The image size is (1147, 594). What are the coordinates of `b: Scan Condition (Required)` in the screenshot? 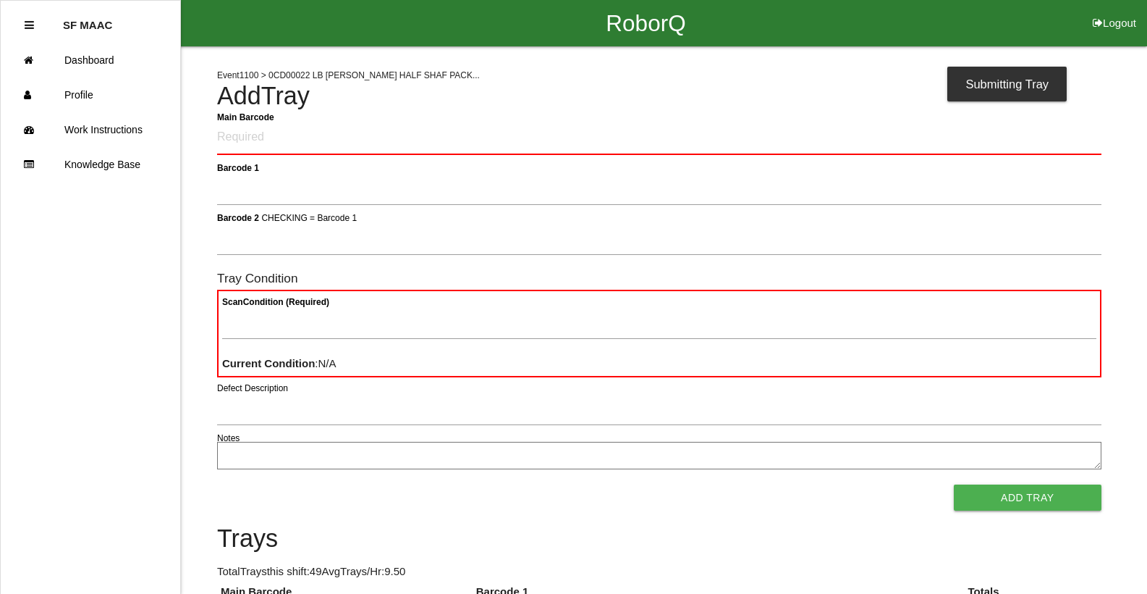 It's located at (276, 302).